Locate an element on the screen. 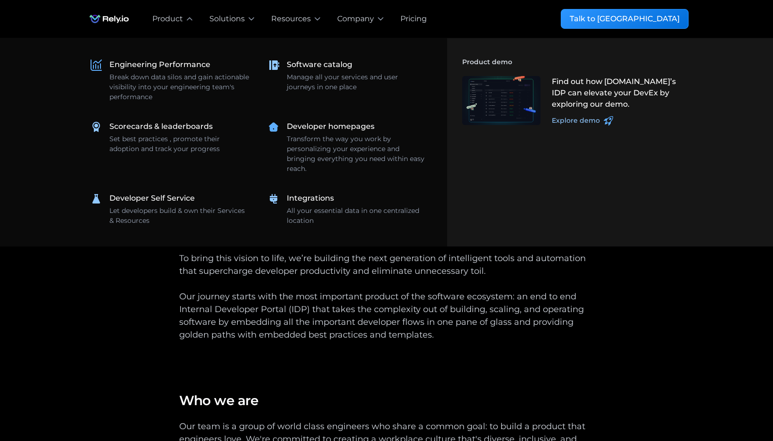 Image resolution: width=773 pixels, height=441 pixels. div: Engineering Performance is located at coordinates (160, 65).